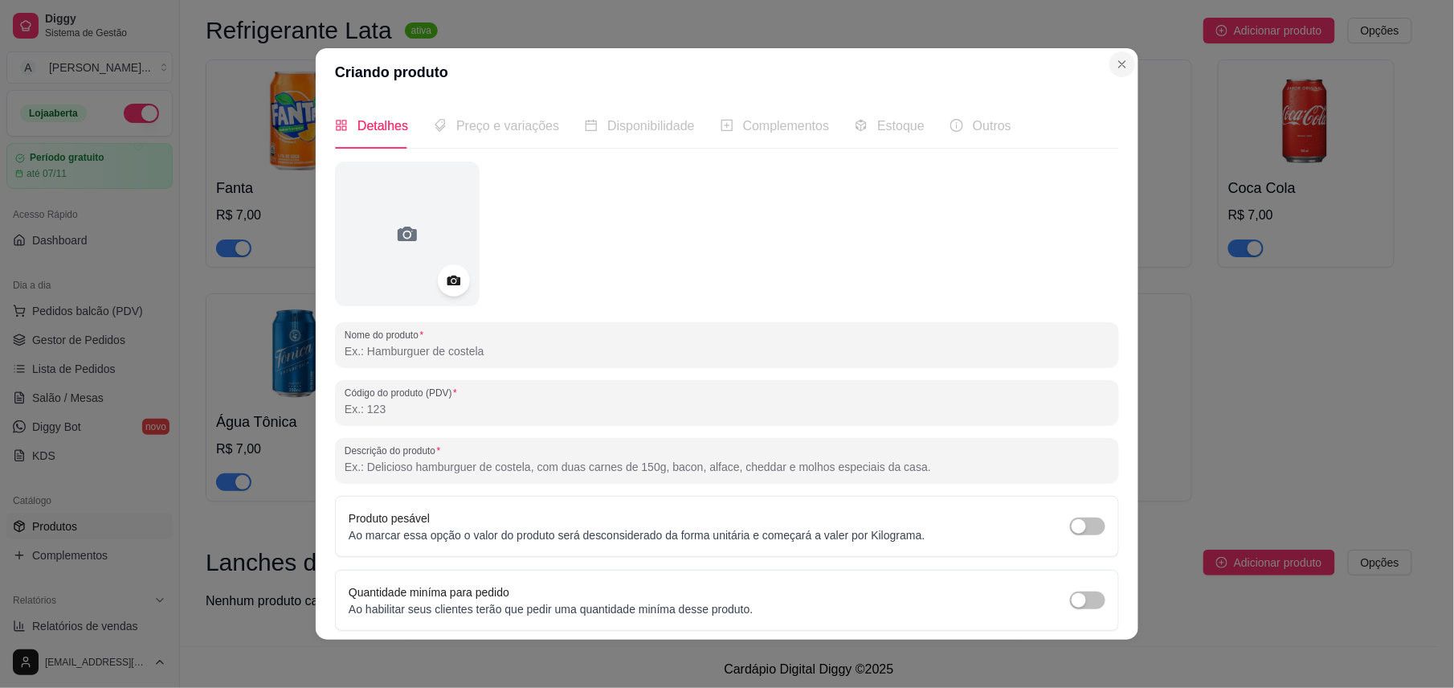  What do you see at coordinates (727, 467) in the screenshot?
I see `input: Descrição do produto` at bounding box center [727, 467].